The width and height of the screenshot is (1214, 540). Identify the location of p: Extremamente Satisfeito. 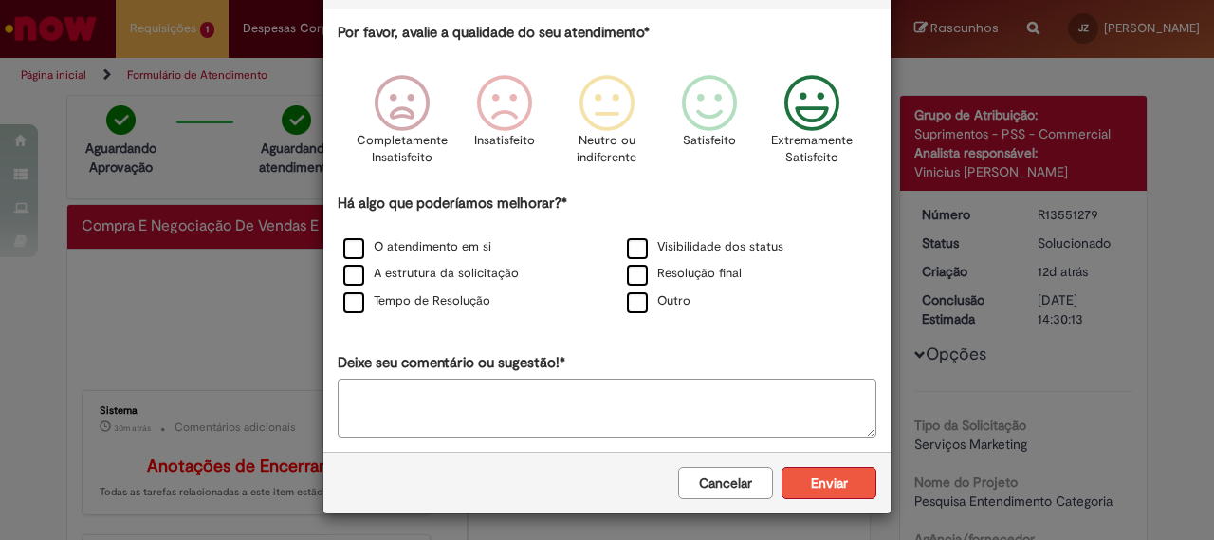
(812, 149).